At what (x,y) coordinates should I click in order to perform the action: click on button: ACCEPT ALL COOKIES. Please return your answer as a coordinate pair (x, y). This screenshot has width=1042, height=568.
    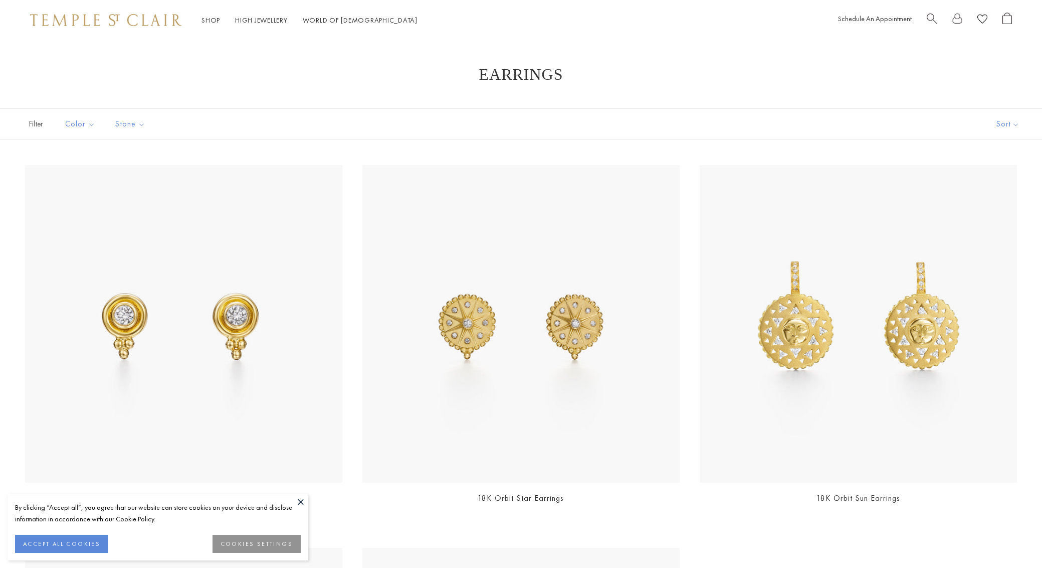
    Looking at the image, I should click on (62, 544).